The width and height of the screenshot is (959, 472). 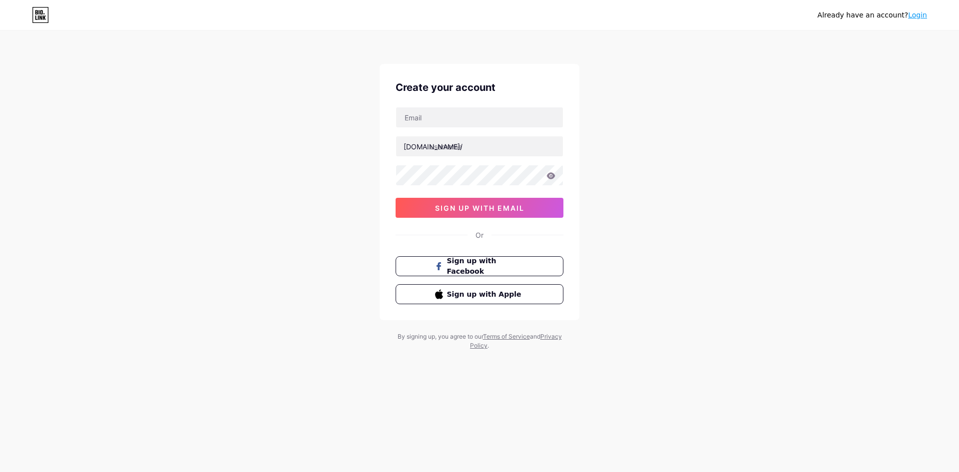 I want to click on span: Sign up with Facebook, so click(x=485, y=266).